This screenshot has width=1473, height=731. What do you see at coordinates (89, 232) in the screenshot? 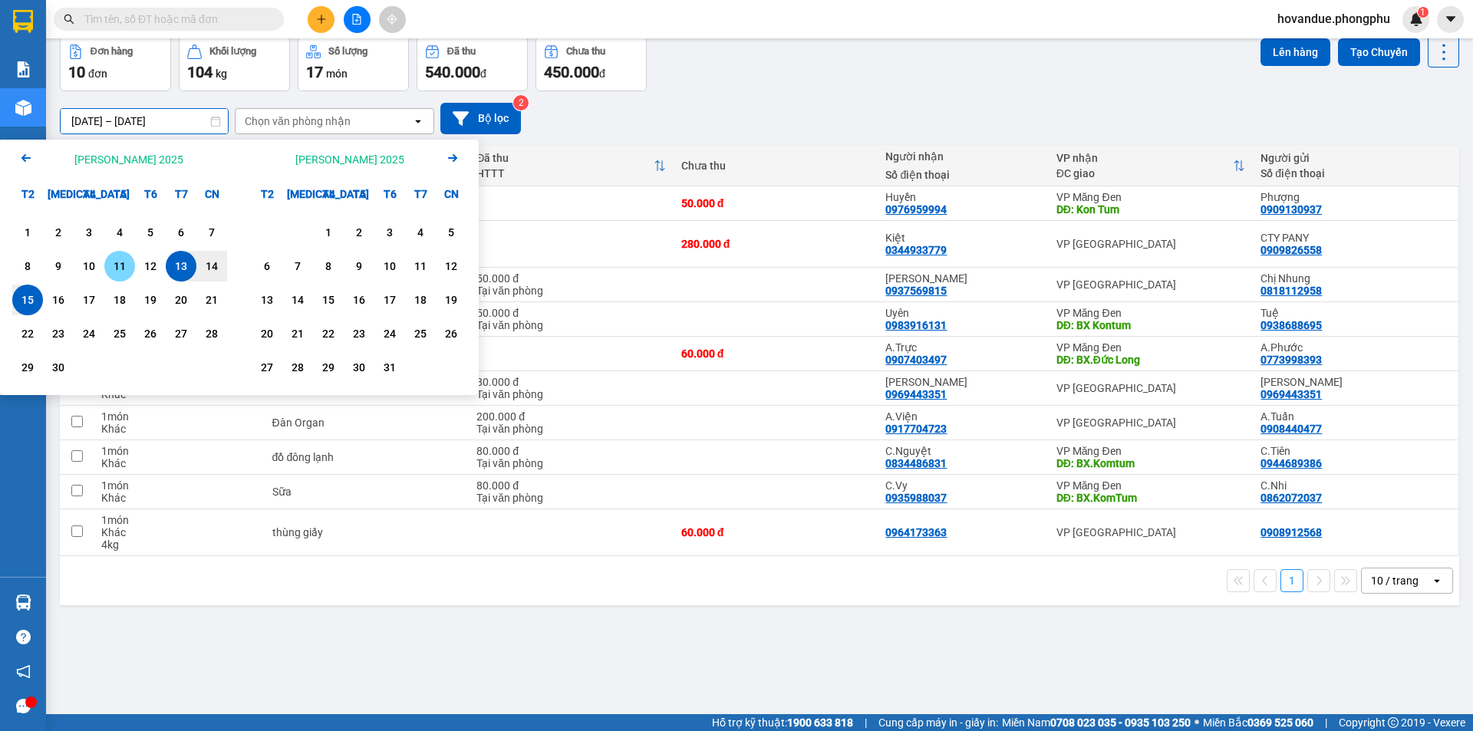
I see `div: 3` at bounding box center [89, 232].